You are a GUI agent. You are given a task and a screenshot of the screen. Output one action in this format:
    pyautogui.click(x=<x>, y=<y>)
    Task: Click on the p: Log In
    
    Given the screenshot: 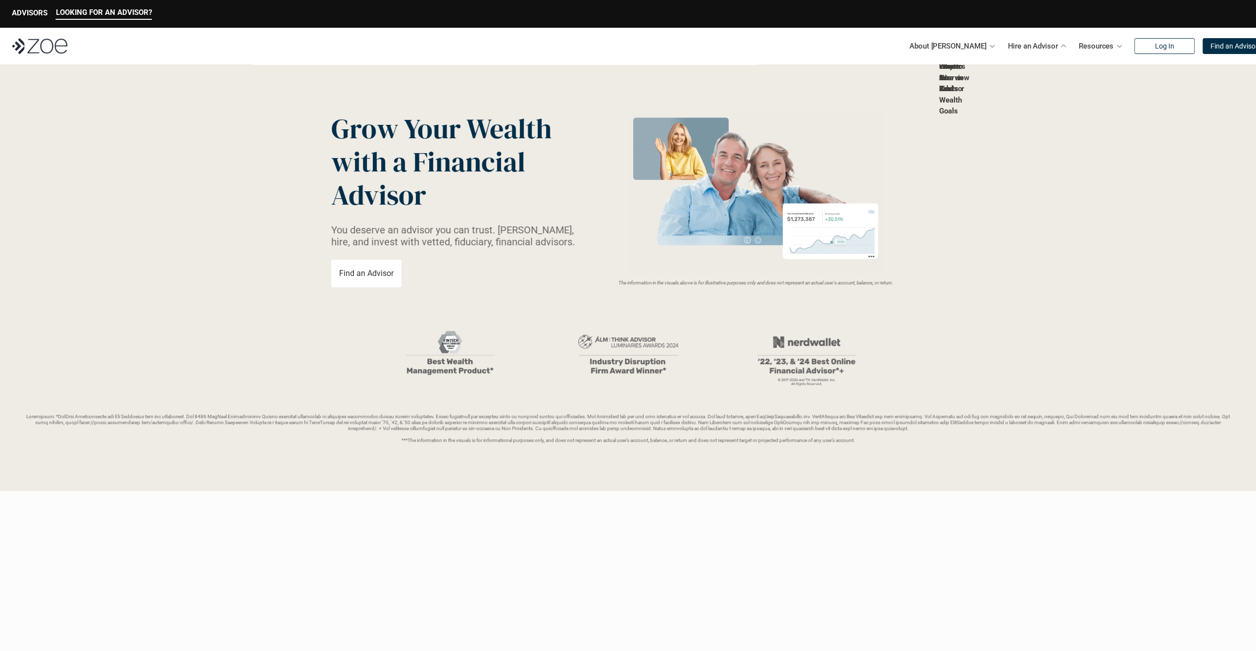 What is the action you would take?
    pyautogui.click(x=1164, y=46)
    